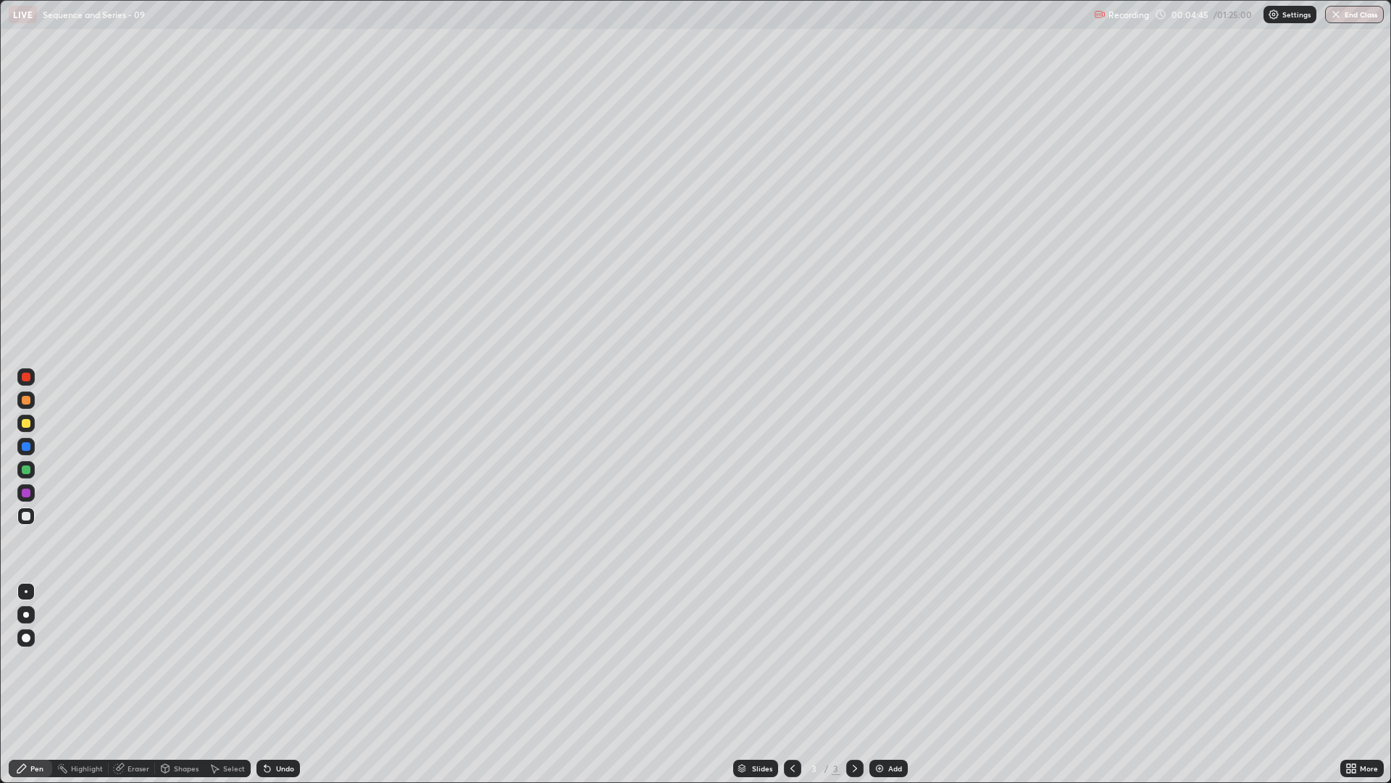 This screenshot has width=1391, height=783. What do you see at coordinates (285, 768) in the screenshot?
I see `div: Undo` at bounding box center [285, 768].